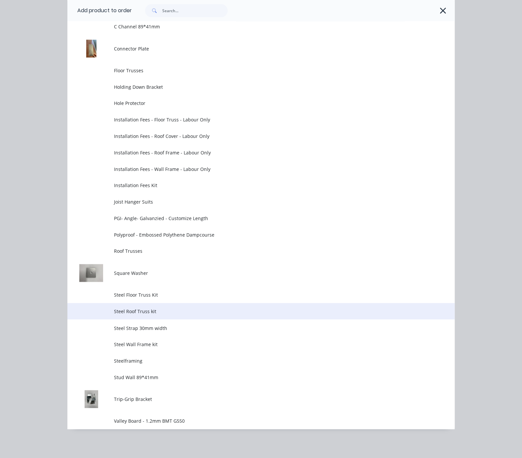 The width and height of the screenshot is (522, 458). Describe the element at coordinates (195, 11) in the screenshot. I see `input: Search...` at that location.